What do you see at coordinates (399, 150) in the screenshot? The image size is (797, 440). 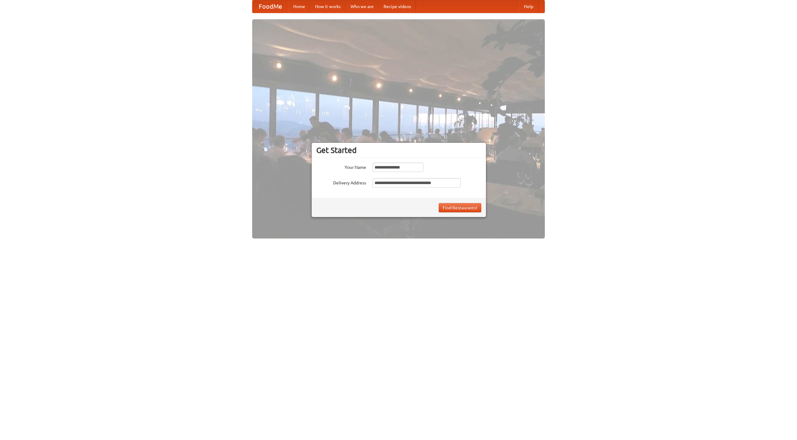 I see `h3: Get Started` at bounding box center [399, 150].